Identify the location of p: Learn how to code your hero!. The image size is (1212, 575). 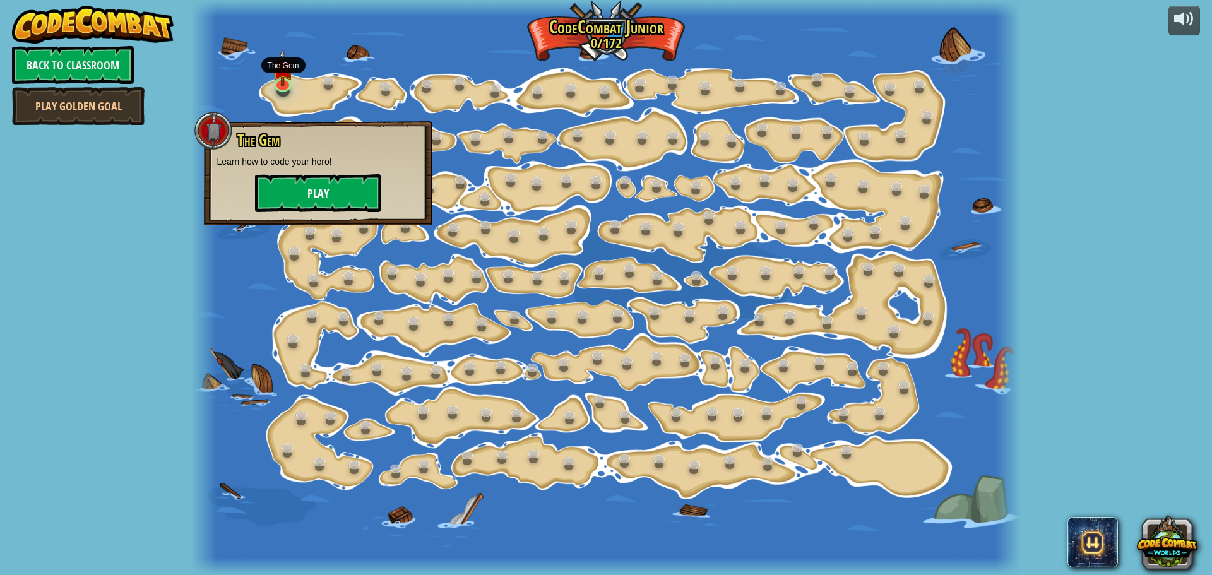
(318, 162).